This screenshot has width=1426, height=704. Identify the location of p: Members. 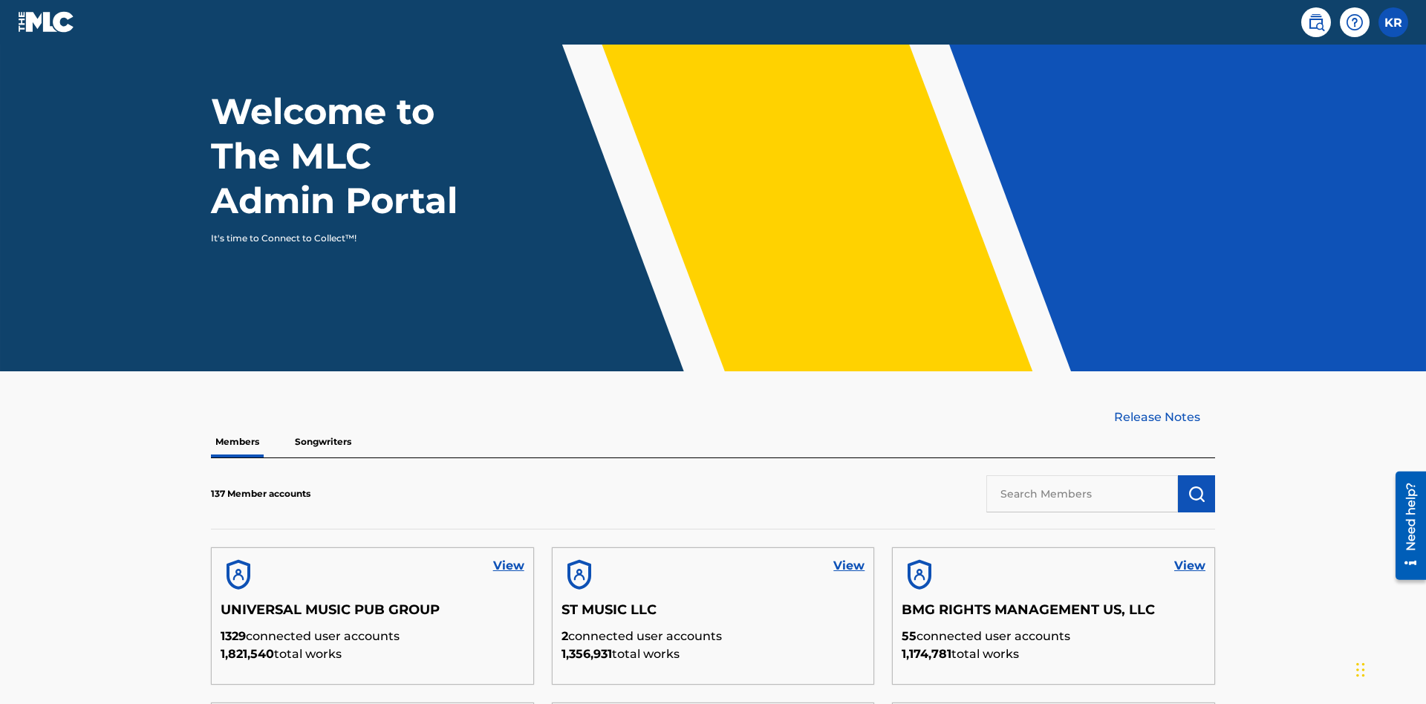
(237, 442).